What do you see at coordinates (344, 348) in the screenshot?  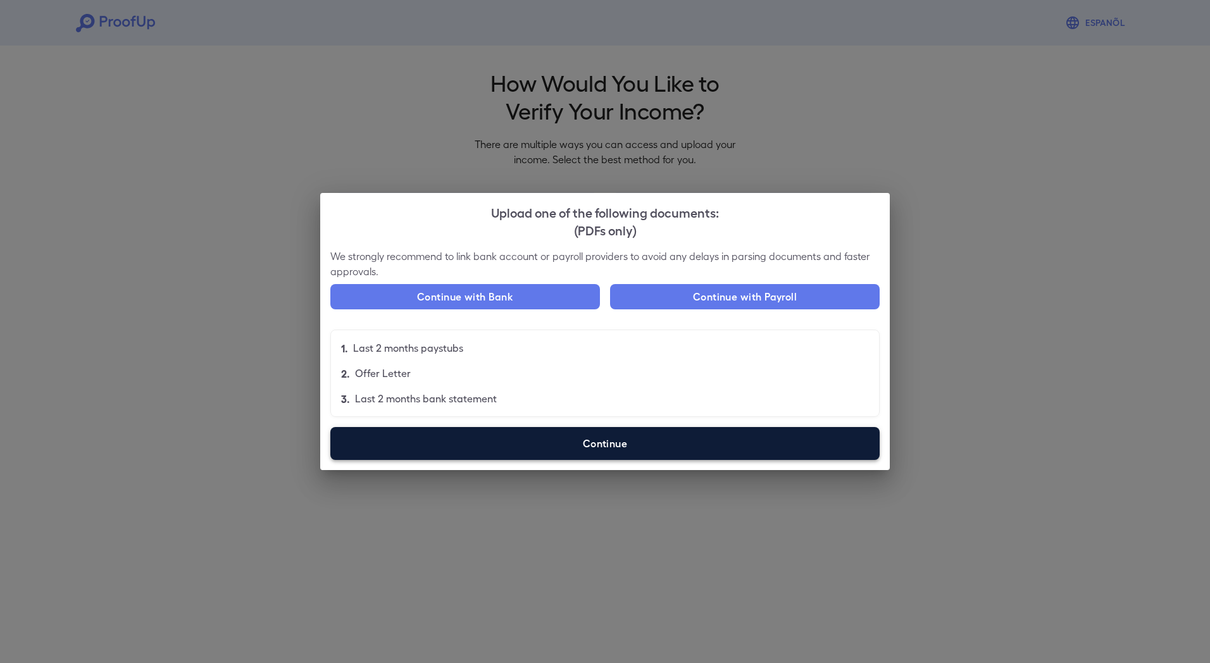 I see `p: 1.` at bounding box center [344, 348].